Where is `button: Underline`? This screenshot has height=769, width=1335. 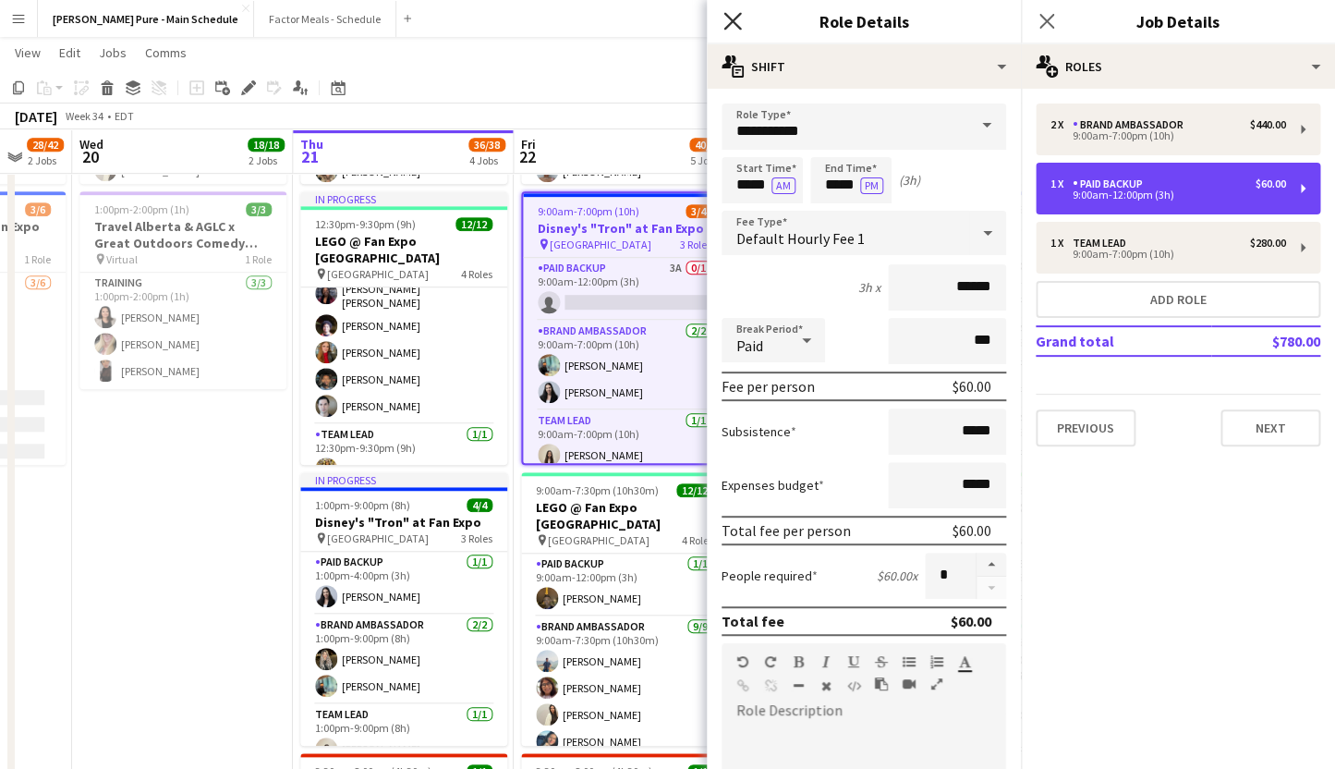
button: Underline is located at coordinates (854, 661).